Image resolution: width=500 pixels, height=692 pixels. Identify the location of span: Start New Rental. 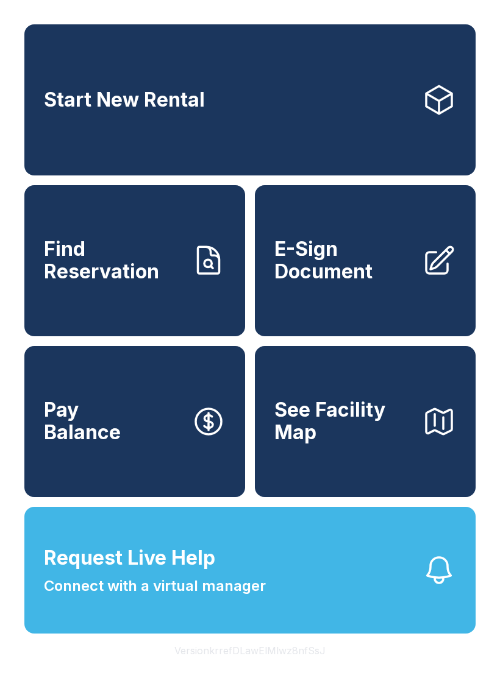
(124, 100).